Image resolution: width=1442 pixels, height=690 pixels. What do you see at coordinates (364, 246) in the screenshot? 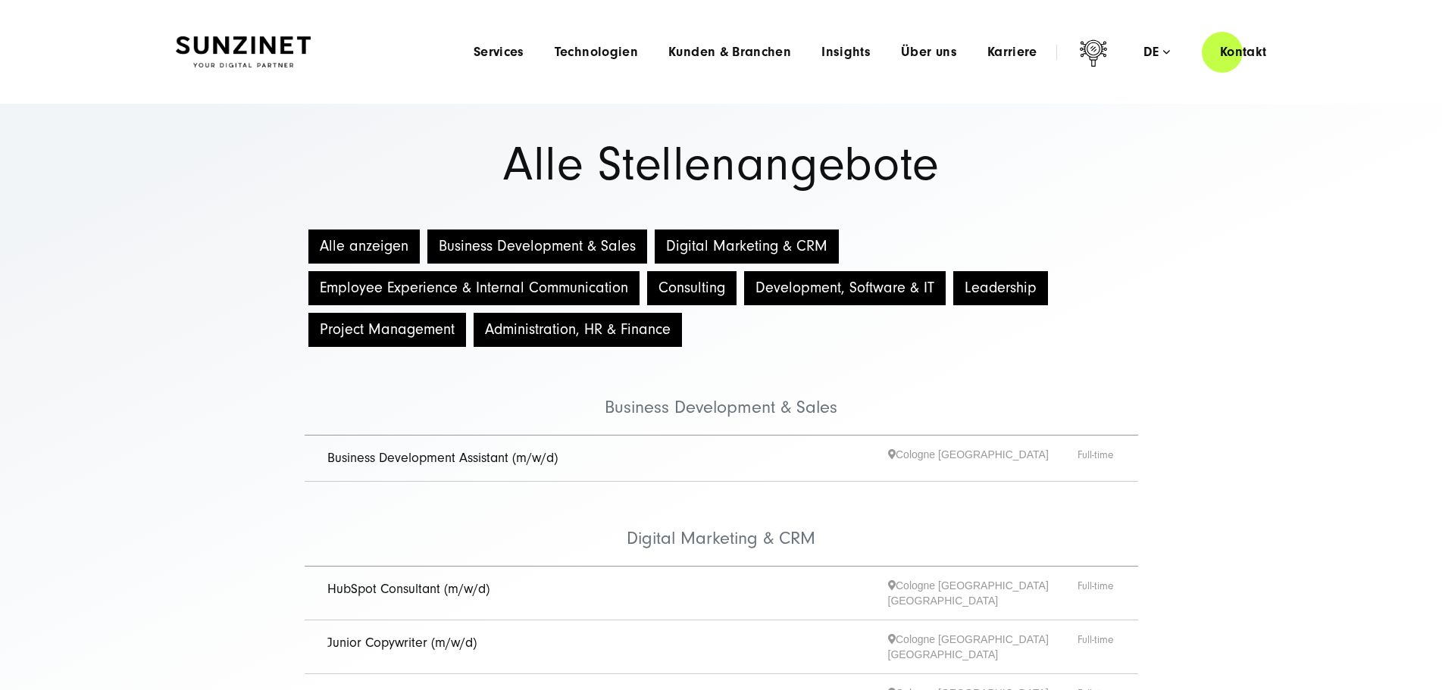
I see `button: Alle anzeigen` at bounding box center [364, 246].